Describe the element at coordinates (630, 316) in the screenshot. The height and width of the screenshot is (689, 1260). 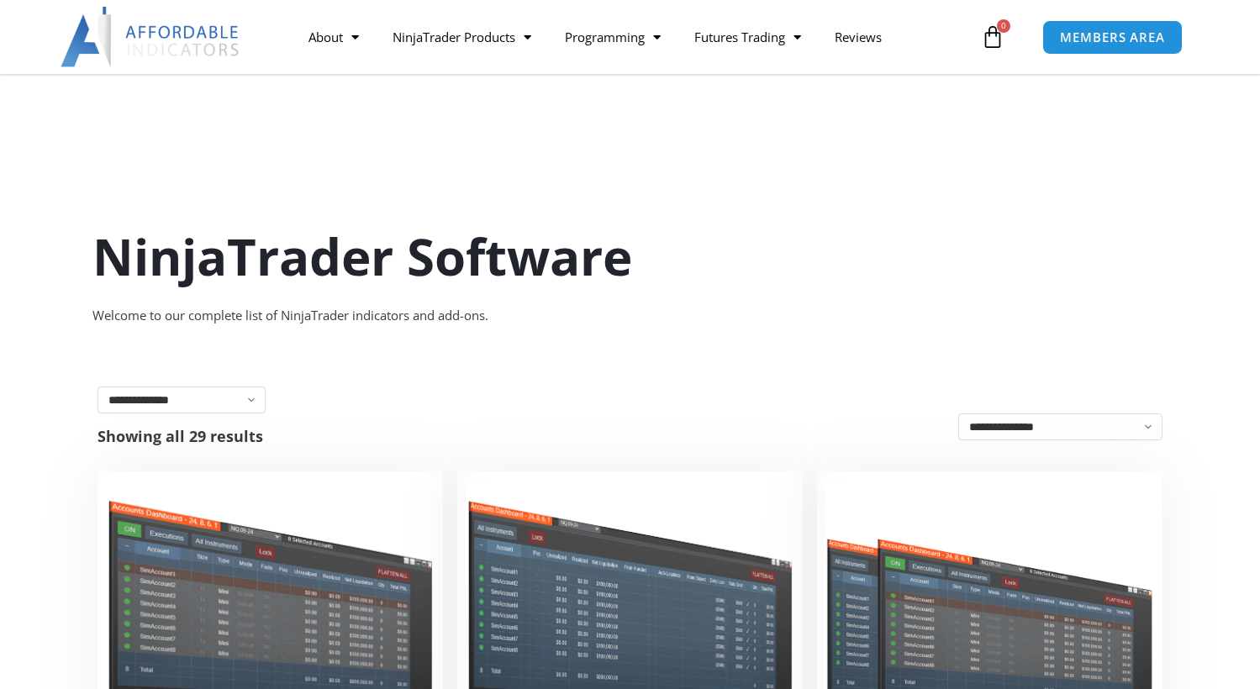
I see `div: Welcome to our complete list of NinjaTrader indicators and add-ons.` at that location.